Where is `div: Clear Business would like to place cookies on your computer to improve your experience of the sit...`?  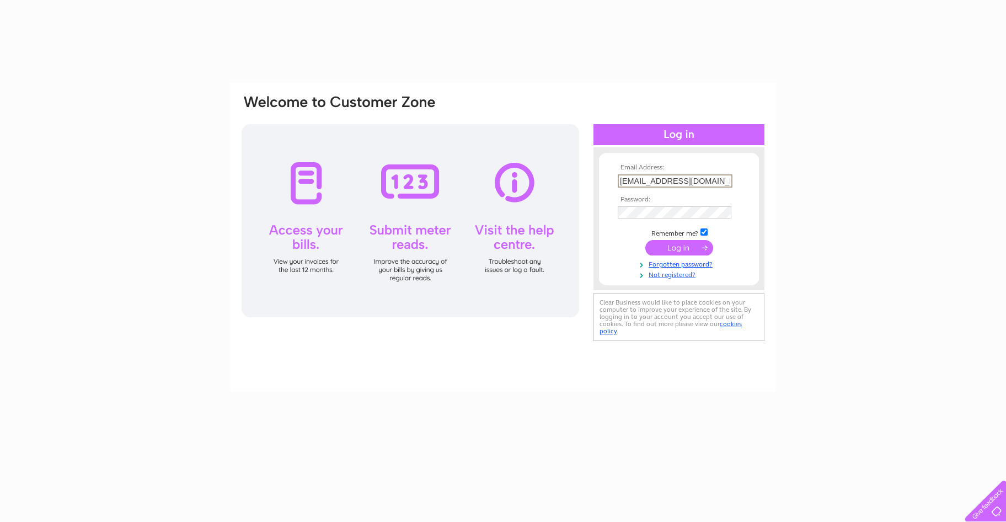 div: Clear Business would like to place cookies on your computer to improve your experience of the sit... is located at coordinates (679, 317).